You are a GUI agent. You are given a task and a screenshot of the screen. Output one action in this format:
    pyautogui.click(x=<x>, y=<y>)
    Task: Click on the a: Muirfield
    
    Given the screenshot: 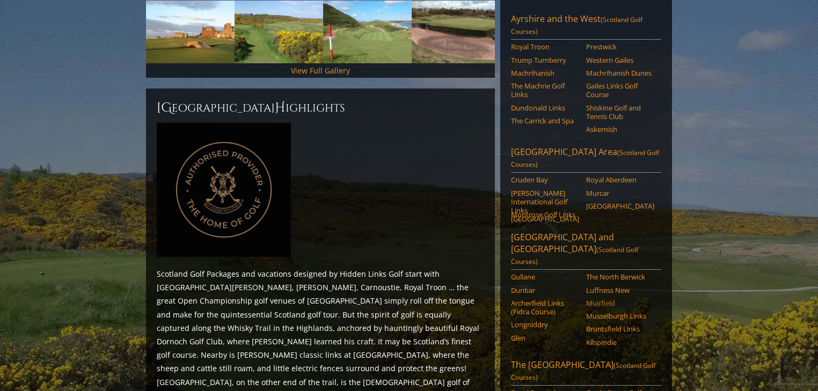 What is the action you would take?
    pyautogui.click(x=620, y=303)
    